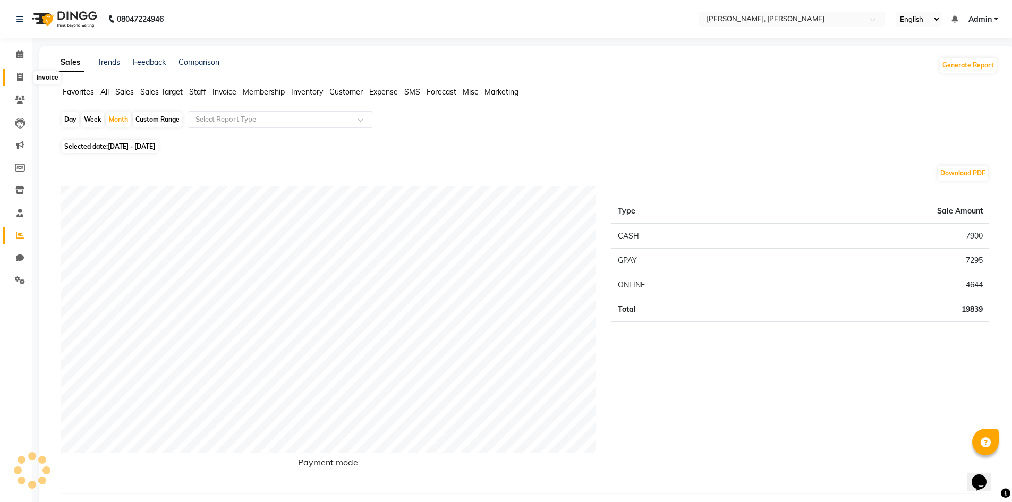 This screenshot has height=502, width=1012. I want to click on th: Sale Amount, so click(877, 211).